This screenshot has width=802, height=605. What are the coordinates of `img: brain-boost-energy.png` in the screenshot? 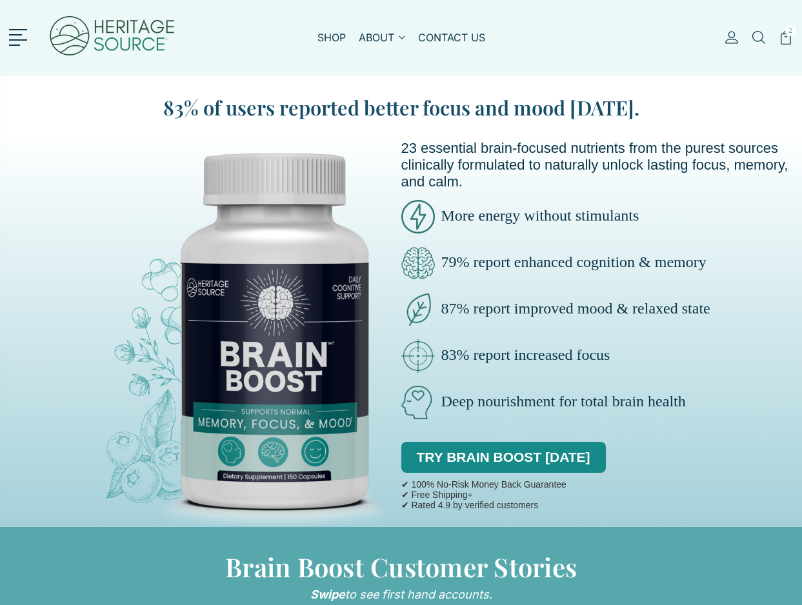 It's located at (418, 217).